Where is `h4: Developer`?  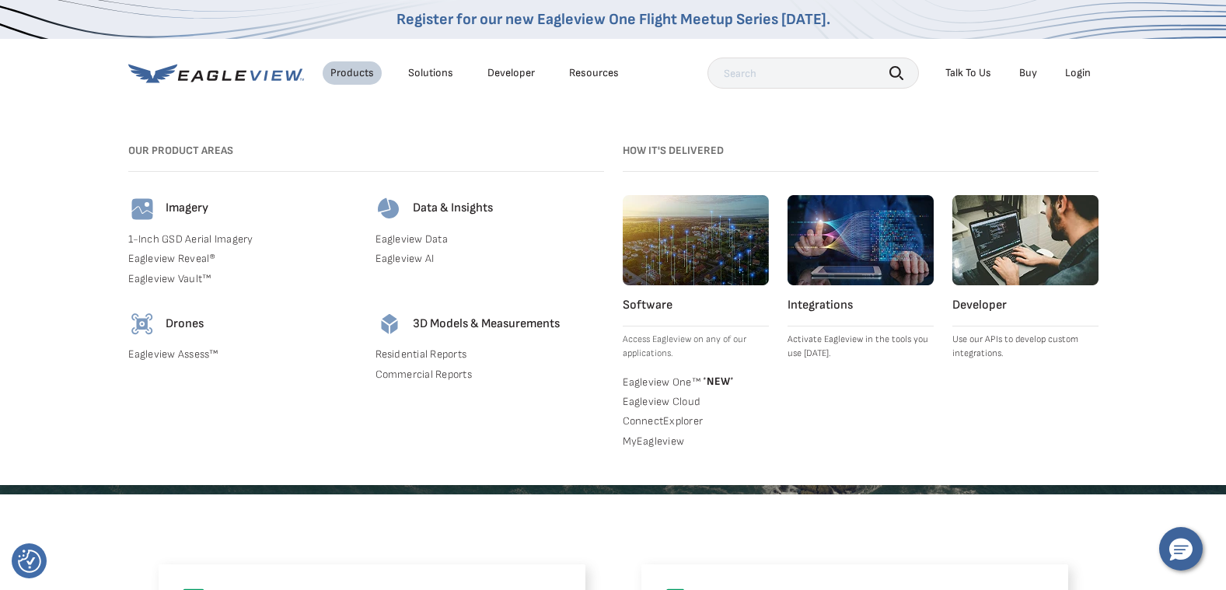 h4: Developer is located at coordinates (1025, 306).